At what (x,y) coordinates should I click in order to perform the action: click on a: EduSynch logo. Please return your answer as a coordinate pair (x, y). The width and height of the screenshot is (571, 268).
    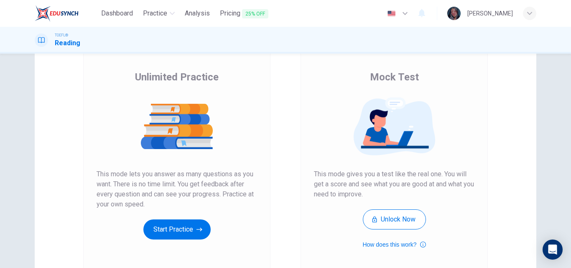
    Looking at the image, I should click on (66, 13).